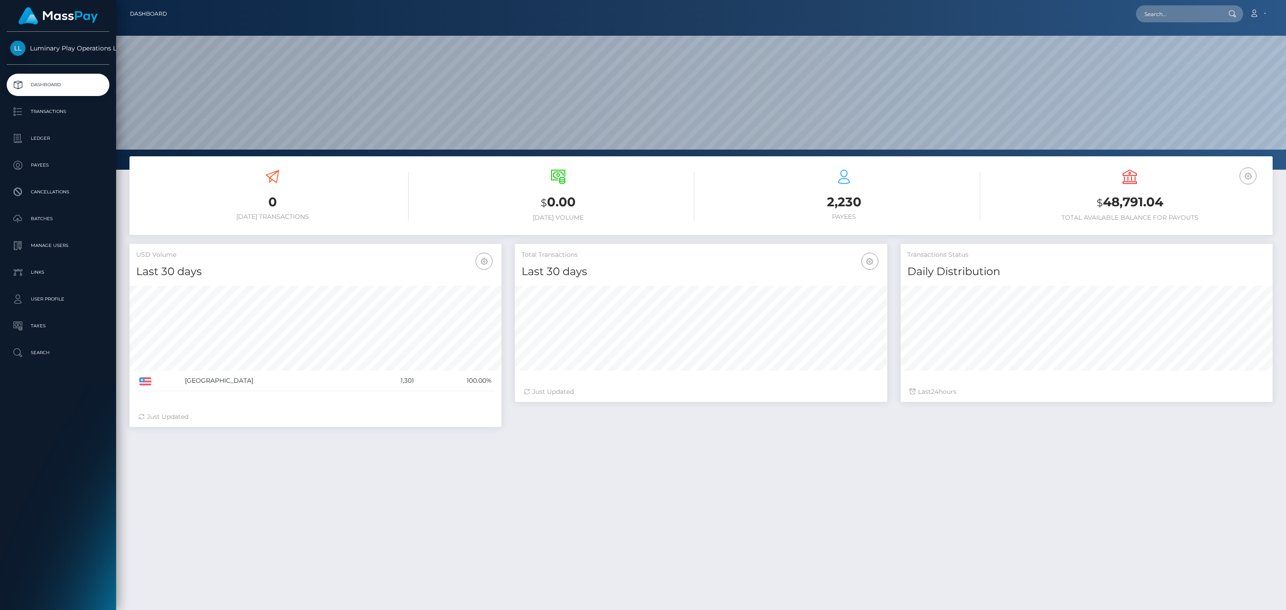  Describe the element at coordinates (315, 255) in the screenshot. I see `h5: USD Volume` at that location.